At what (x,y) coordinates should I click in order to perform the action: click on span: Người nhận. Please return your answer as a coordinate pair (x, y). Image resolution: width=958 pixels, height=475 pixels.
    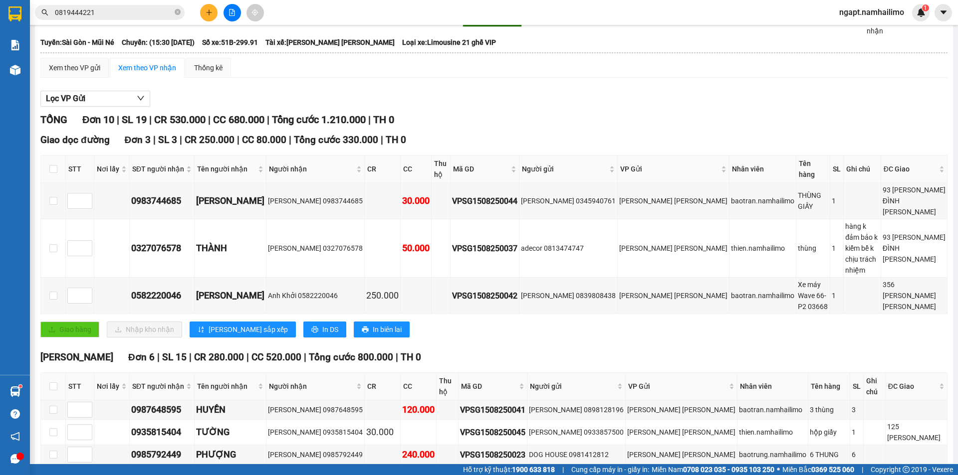
    Looking at the image, I should click on (311, 169).